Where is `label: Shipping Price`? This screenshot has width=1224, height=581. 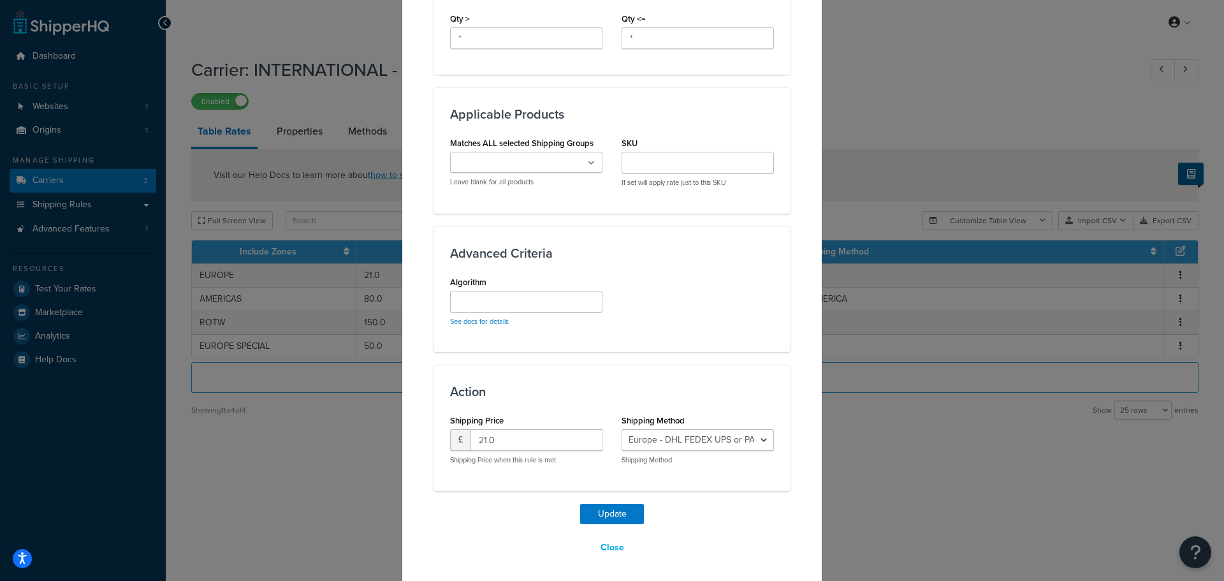
label: Shipping Price is located at coordinates (477, 420).